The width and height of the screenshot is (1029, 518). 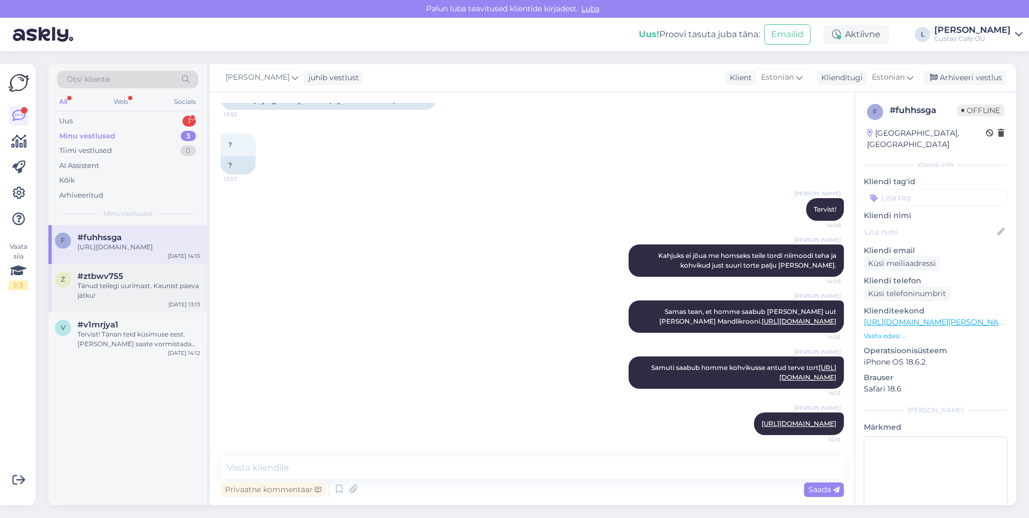 What do you see at coordinates (923, 110) in the screenshot?
I see `div: # fuhhssga` at bounding box center [923, 110].